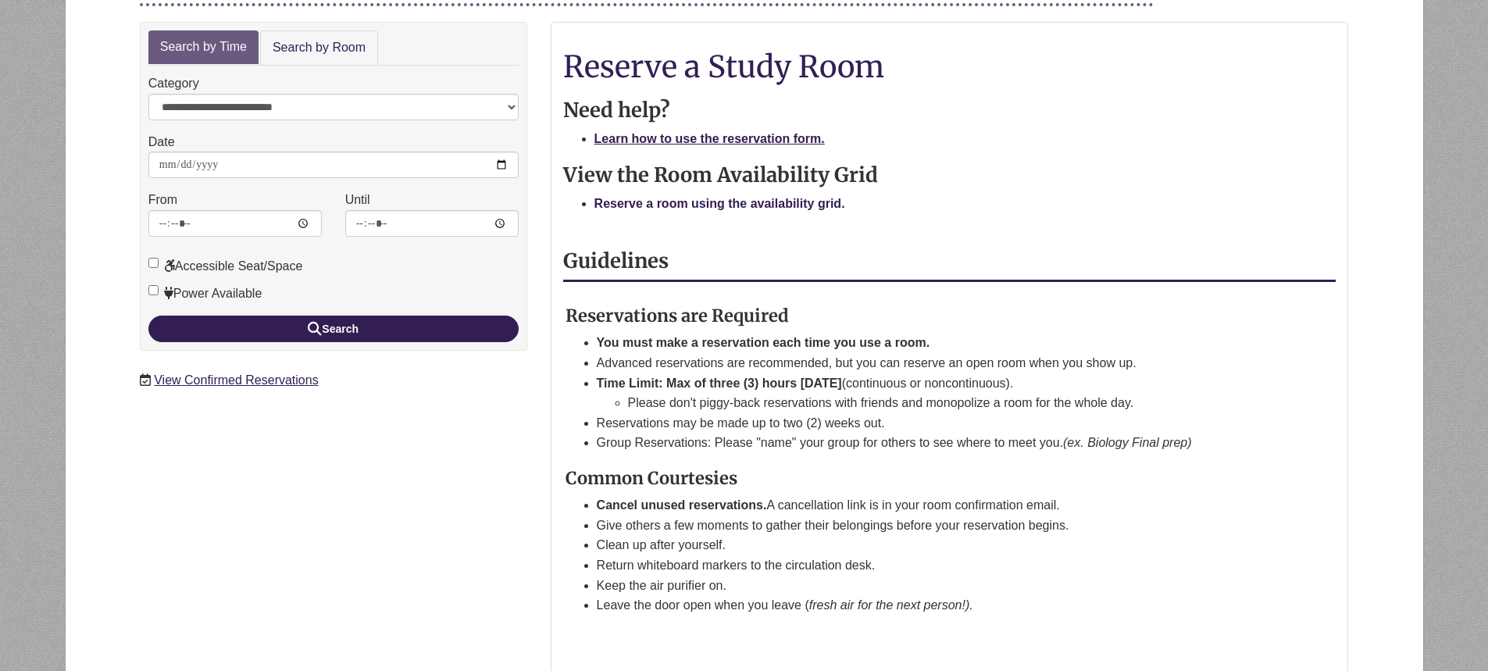 This screenshot has height=671, width=1488. What do you see at coordinates (205, 294) in the screenshot?
I see `label: Power Available` at bounding box center [205, 294].